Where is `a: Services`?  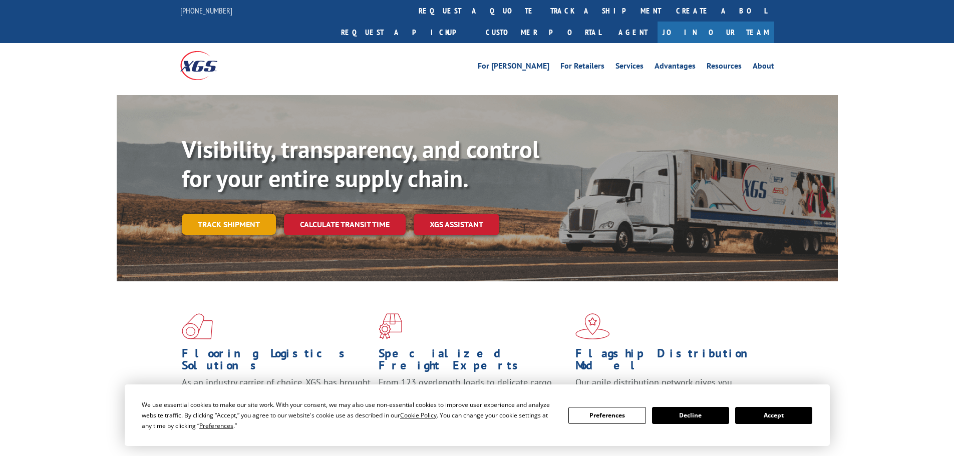
a: Services is located at coordinates (630, 68).